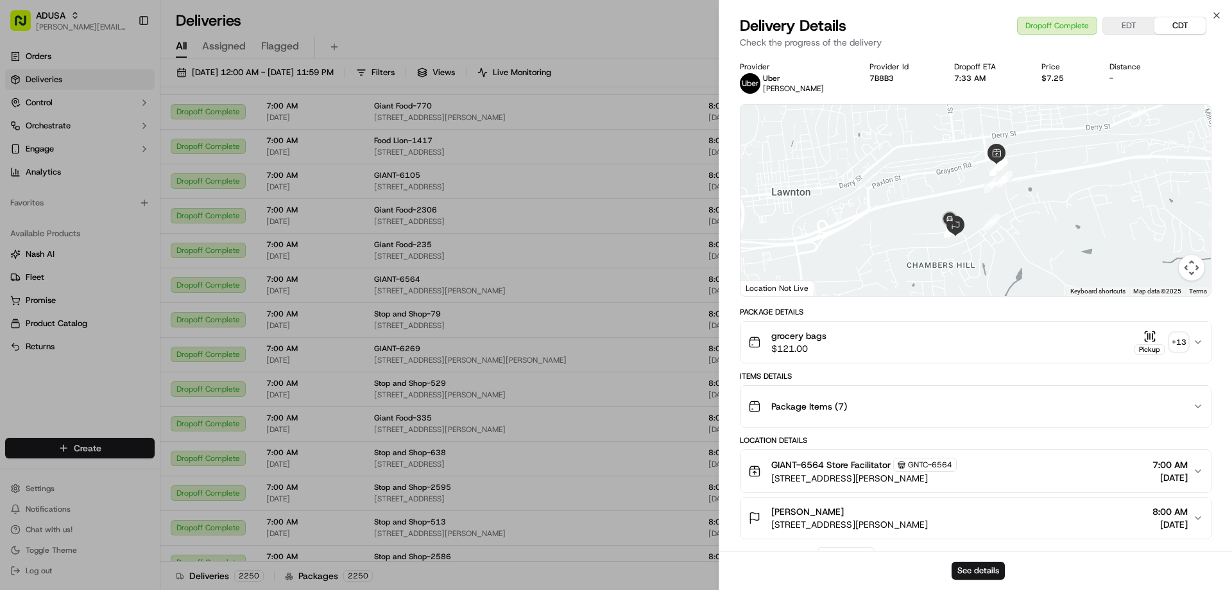  I want to click on img: profile_uber_ahold_partner.png, so click(750, 83).